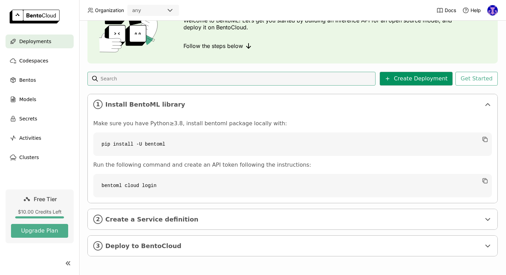 This screenshot has height=275, width=506. What do you see at coordinates (293, 165) in the screenshot?
I see `p: Run the following command and create an API token following the instructions:` at bounding box center [293, 165].